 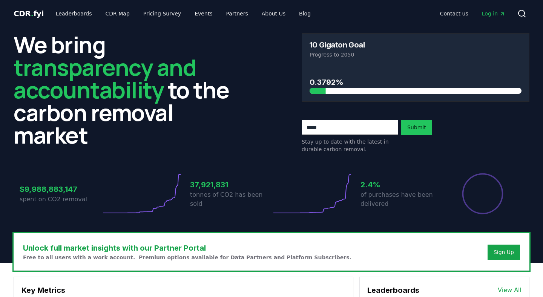 I want to click on button: Submit, so click(x=417, y=128).